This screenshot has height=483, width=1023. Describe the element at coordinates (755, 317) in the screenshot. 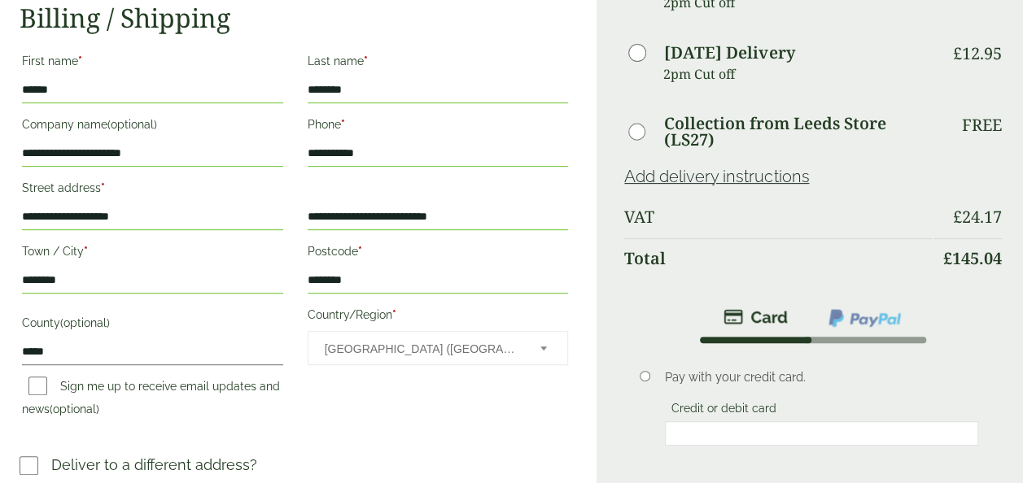

I see `img: stripe.png` at that location.